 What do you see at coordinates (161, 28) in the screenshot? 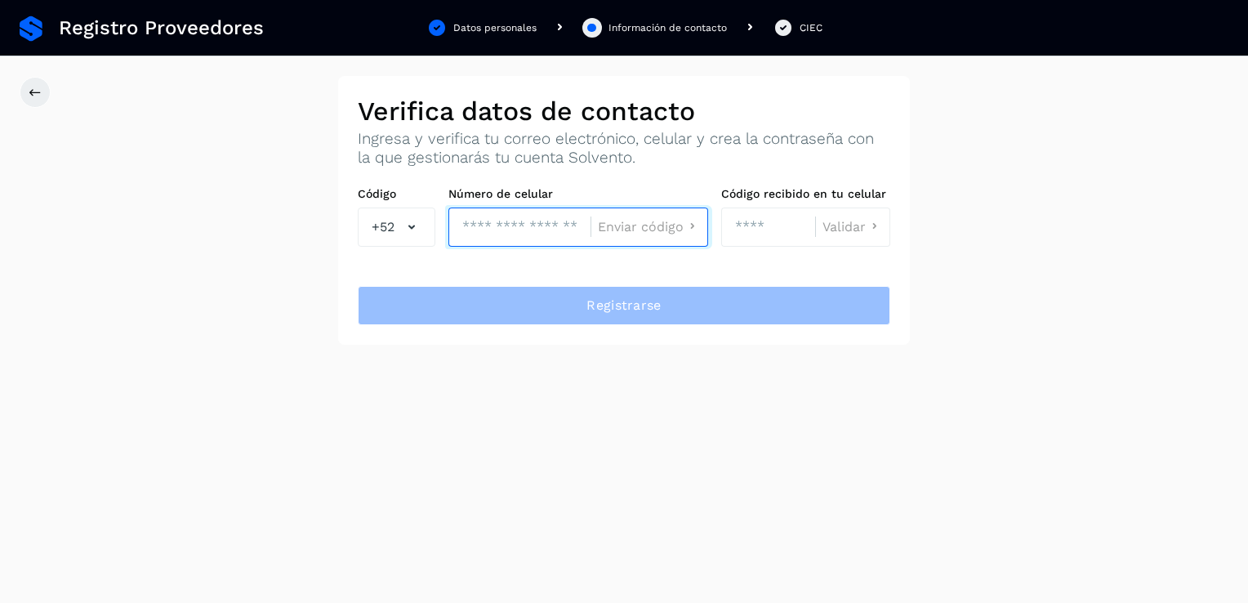
I see `span: Registro Proveedores` at bounding box center [161, 28].